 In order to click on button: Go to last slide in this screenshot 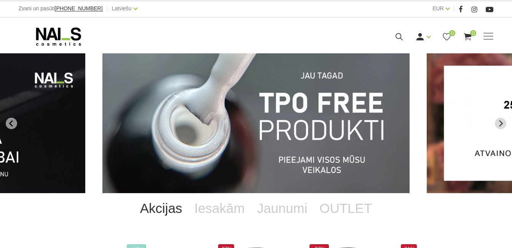, I will do `click(11, 123)`.